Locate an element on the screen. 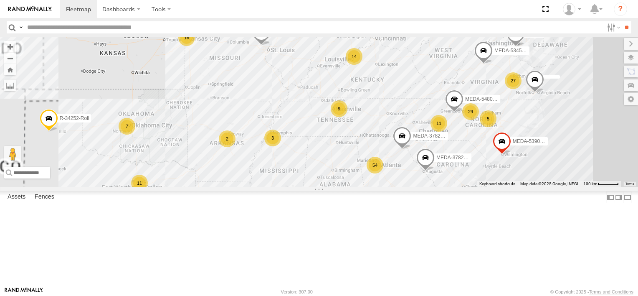 This screenshot has width=638, height=296. div: © Copyright 2025 - is located at coordinates (592, 292).